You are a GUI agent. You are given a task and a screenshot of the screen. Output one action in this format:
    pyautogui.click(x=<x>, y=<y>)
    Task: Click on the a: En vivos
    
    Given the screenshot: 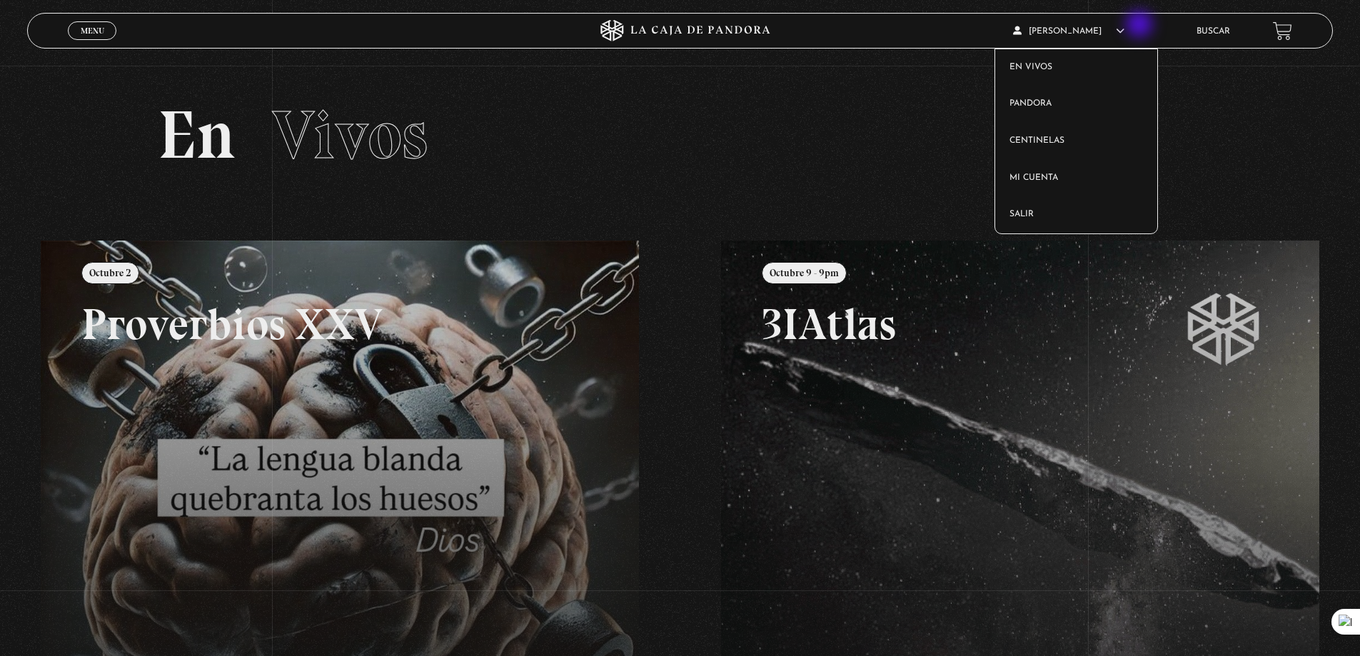 What is the action you would take?
    pyautogui.click(x=1075, y=68)
    